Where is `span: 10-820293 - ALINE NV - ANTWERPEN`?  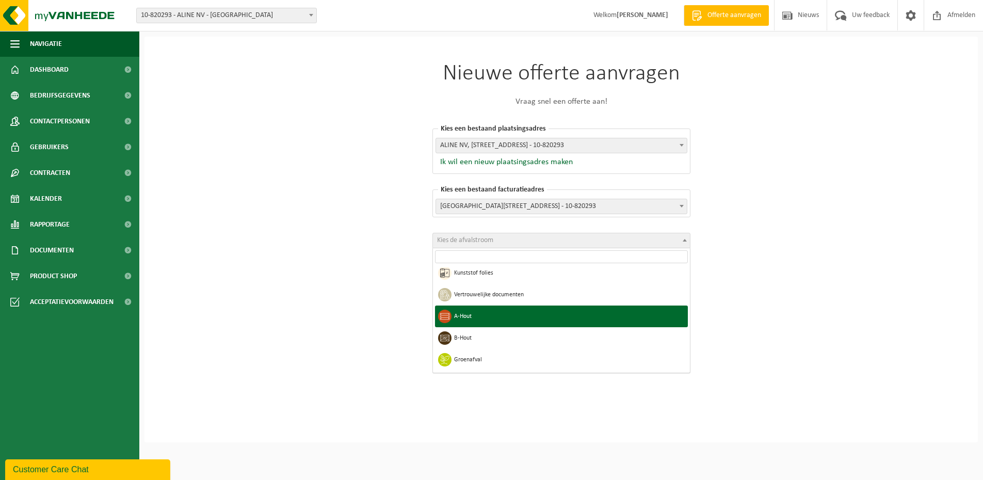
span: 10-820293 - ALINE NV - ANTWERPEN is located at coordinates (226, 15).